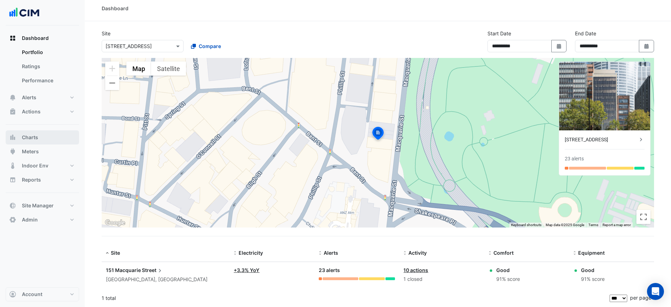  What do you see at coordinates (13, 180) in the screenshot?
I see `app-icon: Reports` at bounding box center [13, 180].